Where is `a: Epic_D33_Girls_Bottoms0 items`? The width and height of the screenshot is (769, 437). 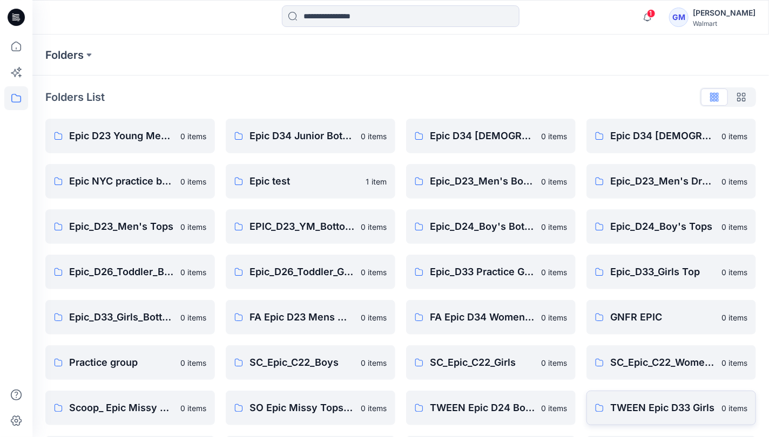 a: Epic_D33_Girls_Bottoms0 items is located at coordinates (130, 317).